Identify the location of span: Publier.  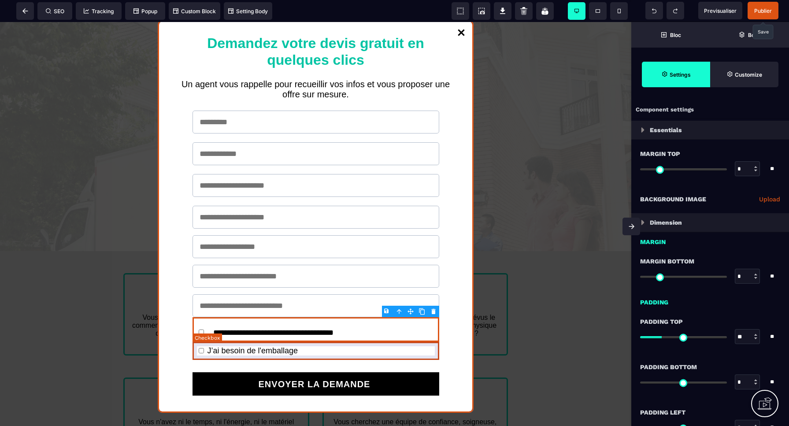
(763, 11).